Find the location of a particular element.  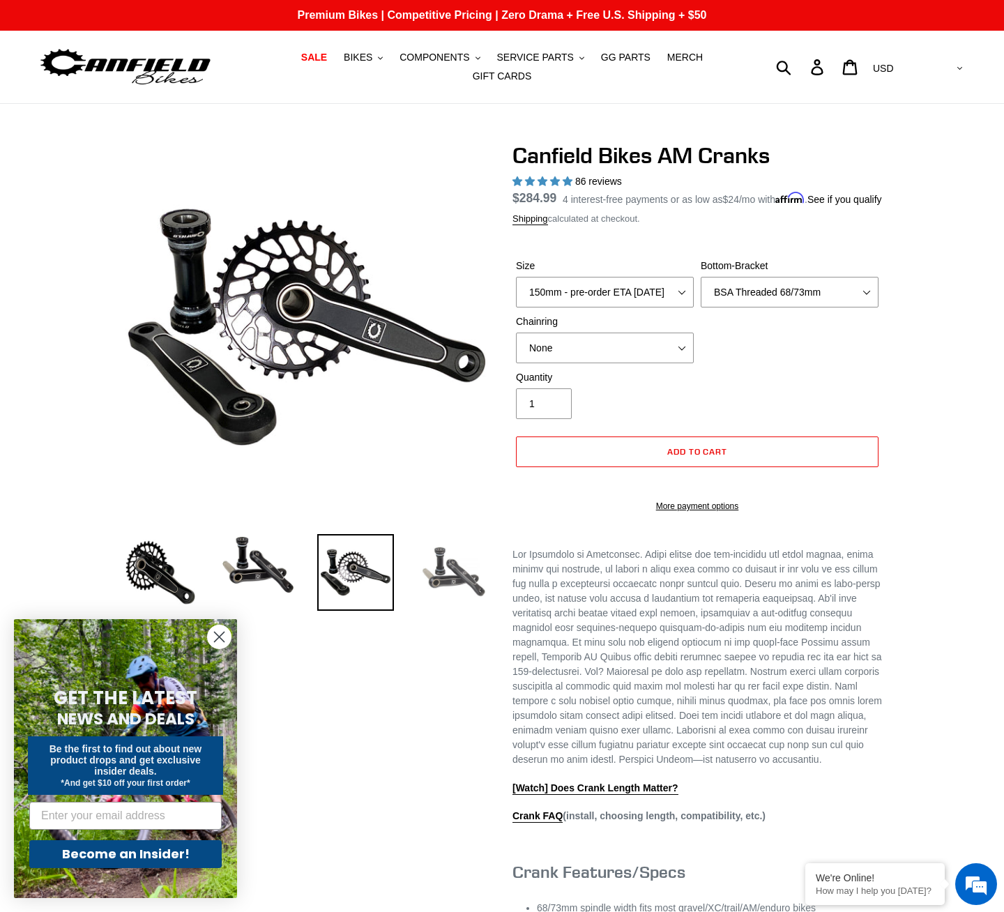

img: Load image into Gallery viewer, CANFIELD-AM_DH-CRANKS is located at coordinates (453, 573).